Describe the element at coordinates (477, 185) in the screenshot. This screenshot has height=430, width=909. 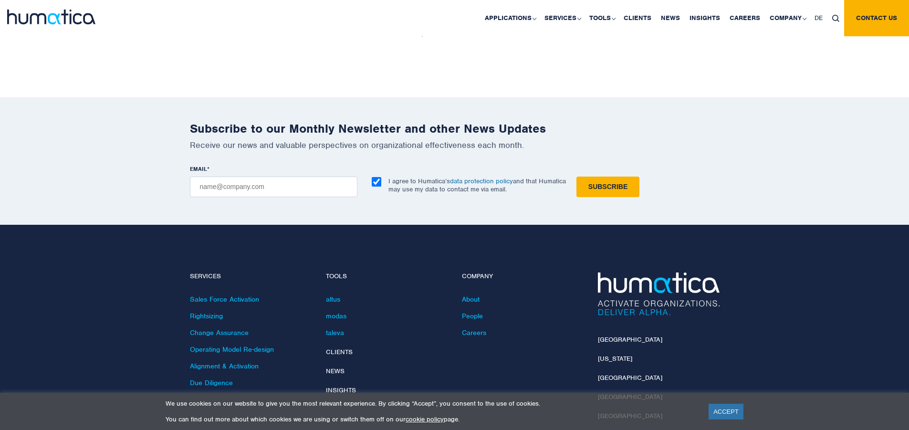
I see `p: I agree to Humatica’s and that Humatica may use my data to contact me via email.` at that location.